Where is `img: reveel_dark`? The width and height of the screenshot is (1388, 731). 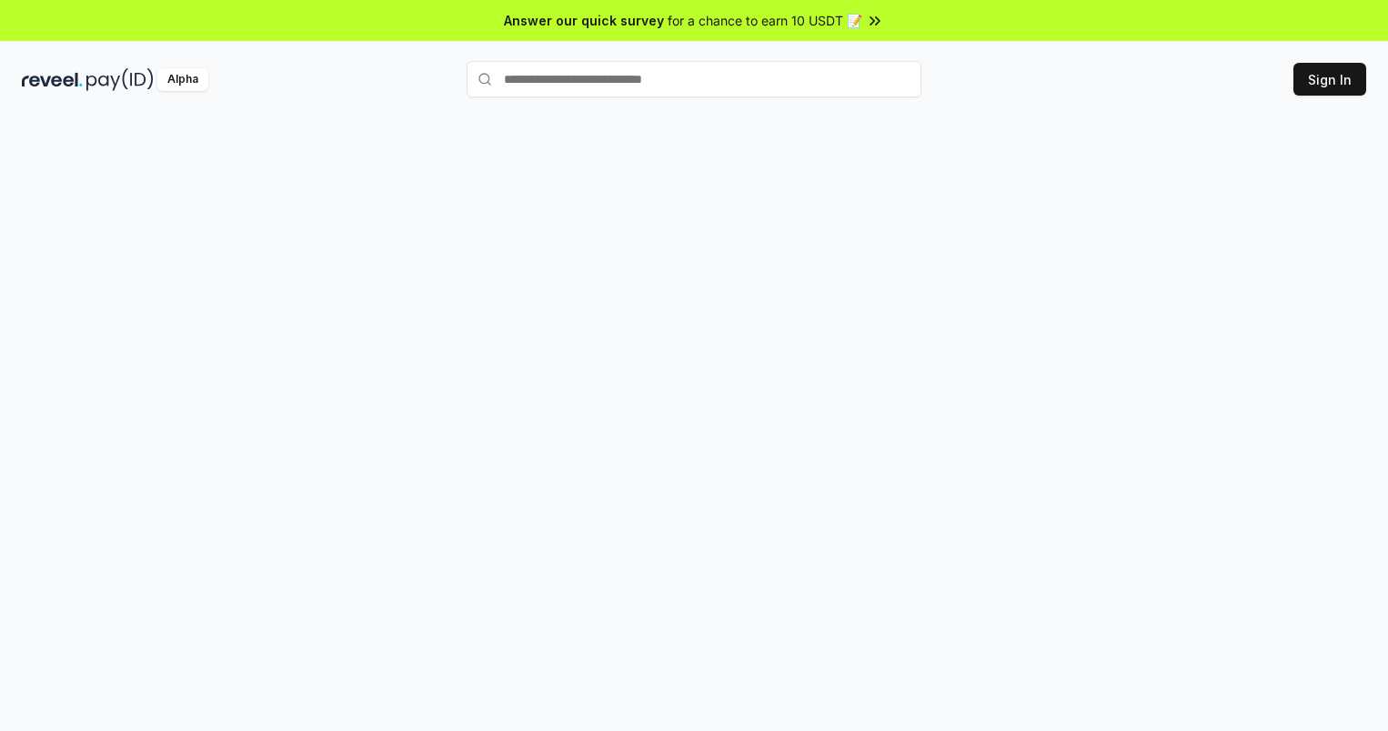
img: reveel_dark is located at coordinates (52, 79).